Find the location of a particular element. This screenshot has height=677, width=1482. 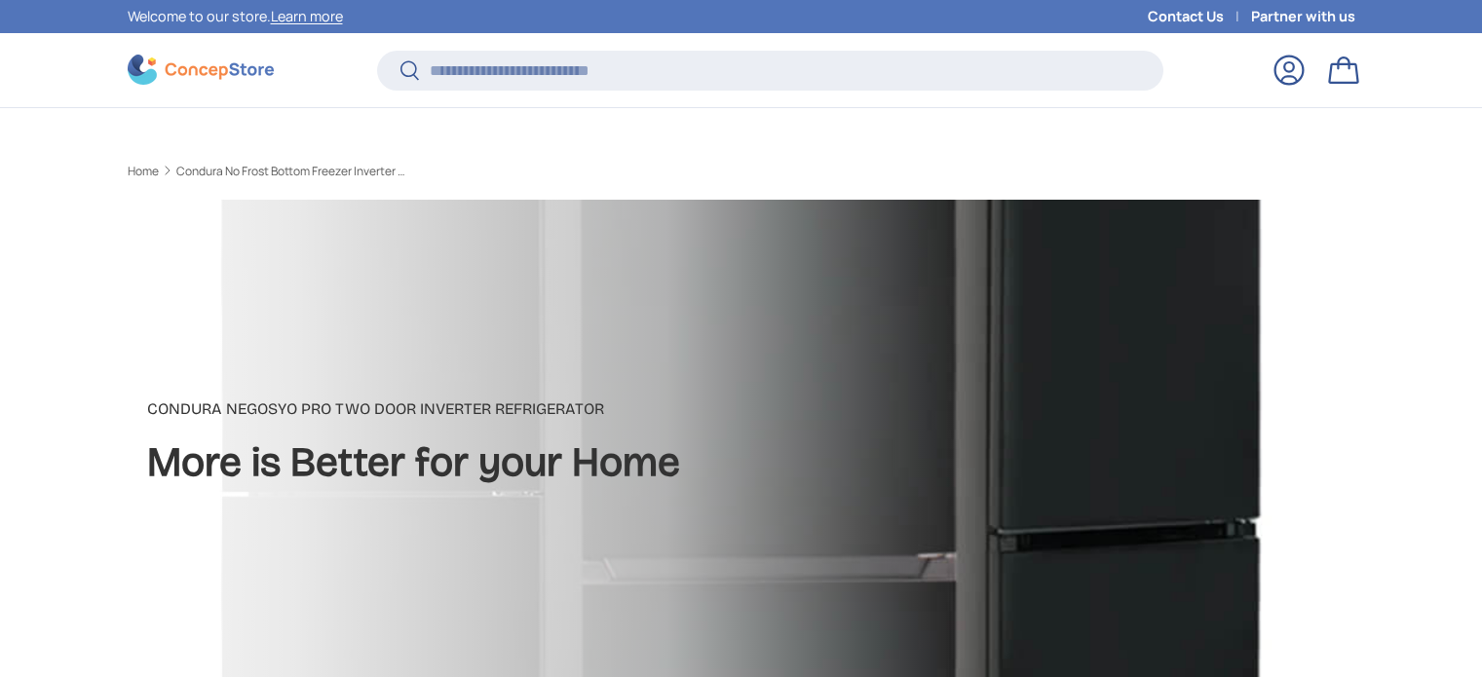

img: ConcepStore is located at coordinates (201, 69).